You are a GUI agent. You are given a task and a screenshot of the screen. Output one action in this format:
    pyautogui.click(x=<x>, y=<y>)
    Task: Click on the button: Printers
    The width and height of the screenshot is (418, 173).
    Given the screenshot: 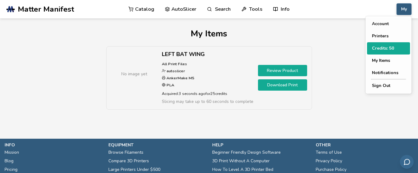 What is the action you would take?
    pyautogui.click(x=388, y=36)
    